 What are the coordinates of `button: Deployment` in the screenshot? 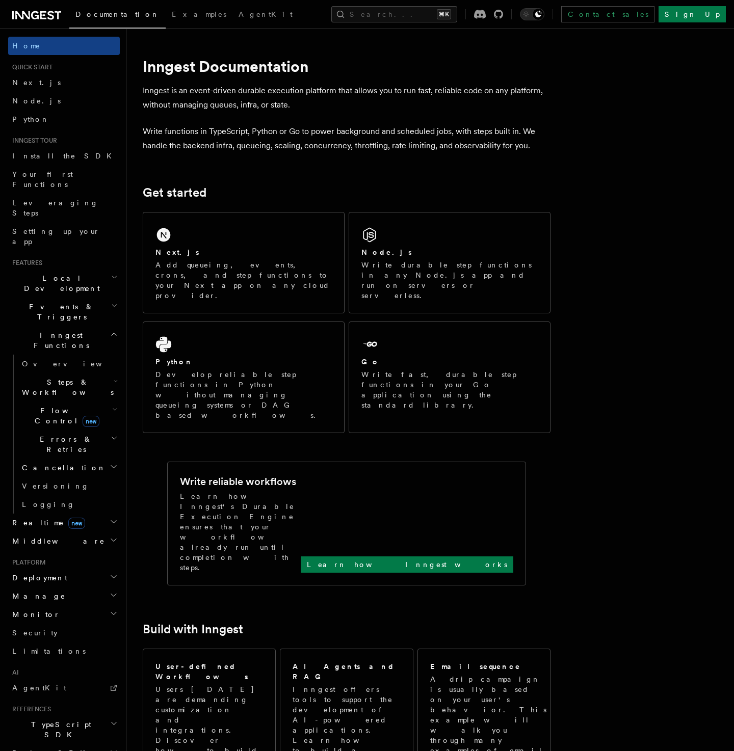 It's located at (64, 578).